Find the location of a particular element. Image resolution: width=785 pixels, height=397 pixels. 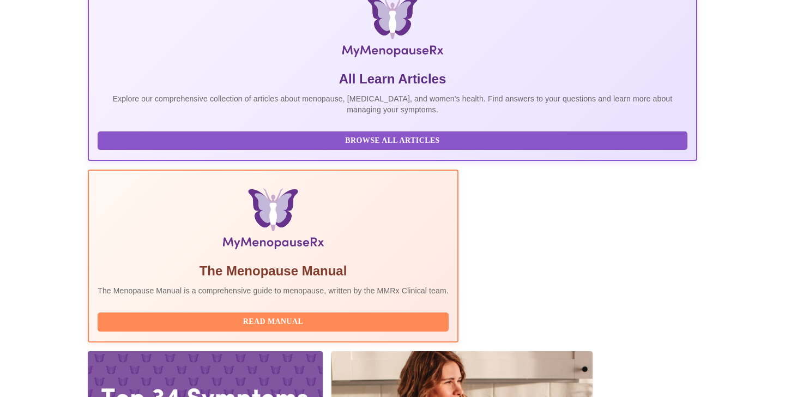

p: The Menopause Manual is a comprehensive guide to menopause, written by the MMRx Clinical team. is located at coordinates (273, 290).